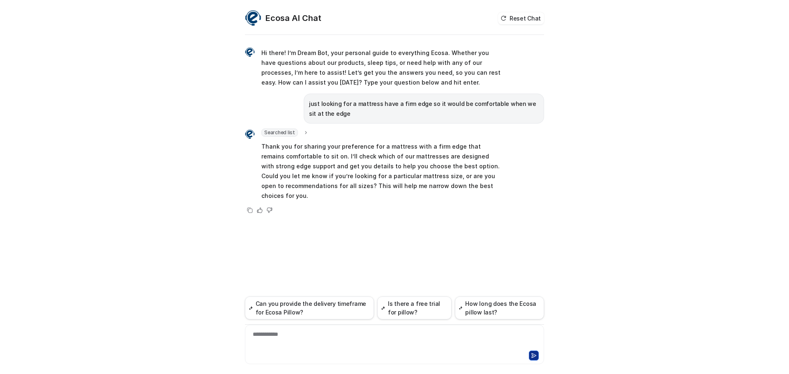  Describe the element at coordinates (499, 308) in the screenshot. I see `button: How long does the Ecosa pillow last?` at that location.